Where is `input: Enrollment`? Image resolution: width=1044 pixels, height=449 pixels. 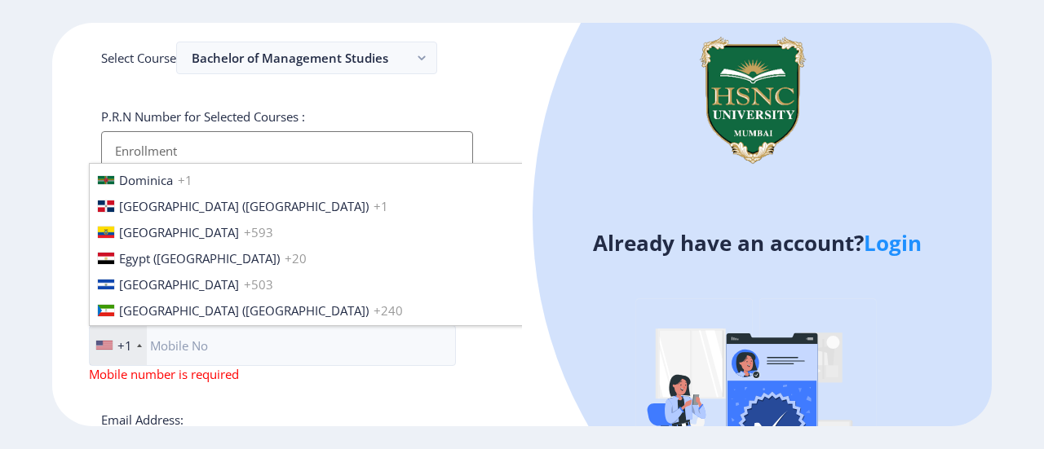 input: Enrollment is located at coordinates (287, 151).